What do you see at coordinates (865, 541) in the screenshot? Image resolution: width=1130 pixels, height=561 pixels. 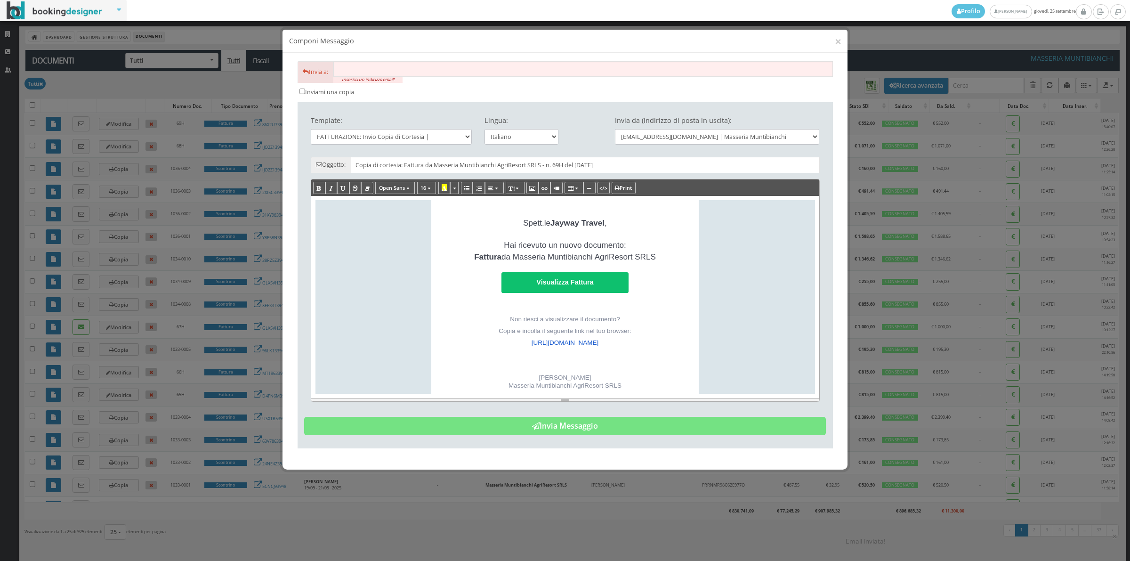 I see `span: Email inviata!` at bounding box center [865, 541].